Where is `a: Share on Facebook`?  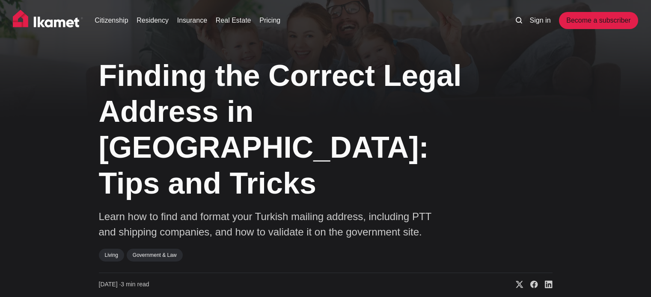 a: Share on Facebook is located at coordinates (530, 285).